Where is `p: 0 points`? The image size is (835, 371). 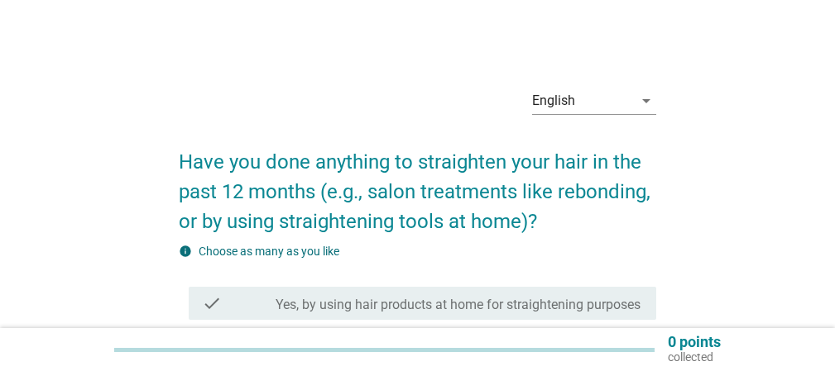
p: 0 points is located at coordinates (694, 342).